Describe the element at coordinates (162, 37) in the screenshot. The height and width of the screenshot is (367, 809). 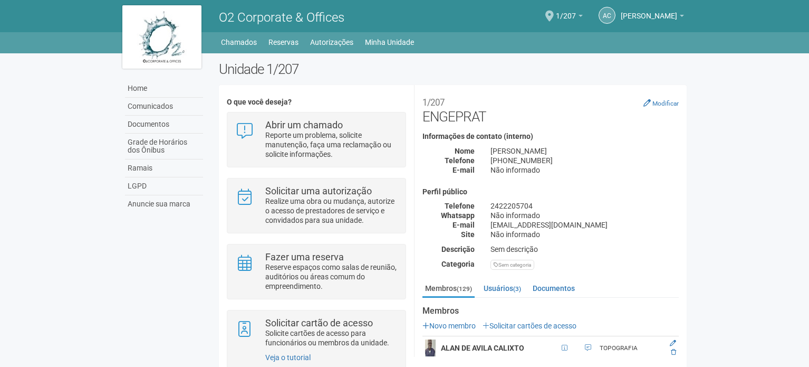
I see `img: logo.jpg` at that location.